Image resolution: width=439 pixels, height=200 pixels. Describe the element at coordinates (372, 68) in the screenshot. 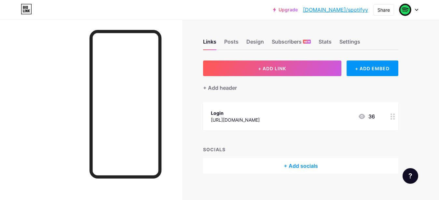

I see `div: + ADD EMBED` at that location.